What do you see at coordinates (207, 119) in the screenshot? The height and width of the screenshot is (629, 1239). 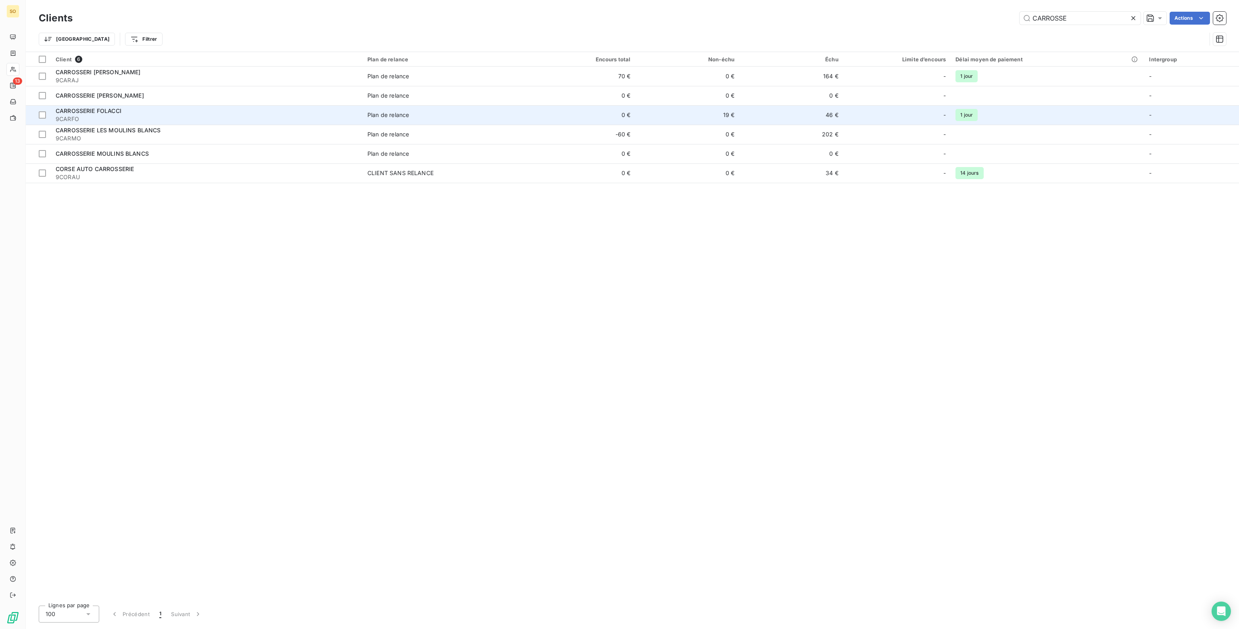 I see `span: 9CARFO` at bounding box center [207, 119].